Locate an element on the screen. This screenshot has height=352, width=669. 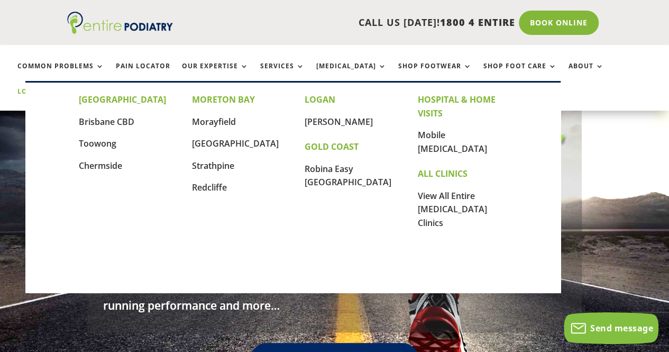
a: Common Problems is located at coordinates (61, 73).